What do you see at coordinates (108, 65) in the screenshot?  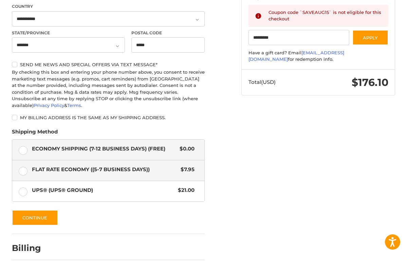 I see `label: Send me news and special offers via text message*` at bounding box center [108, 65].